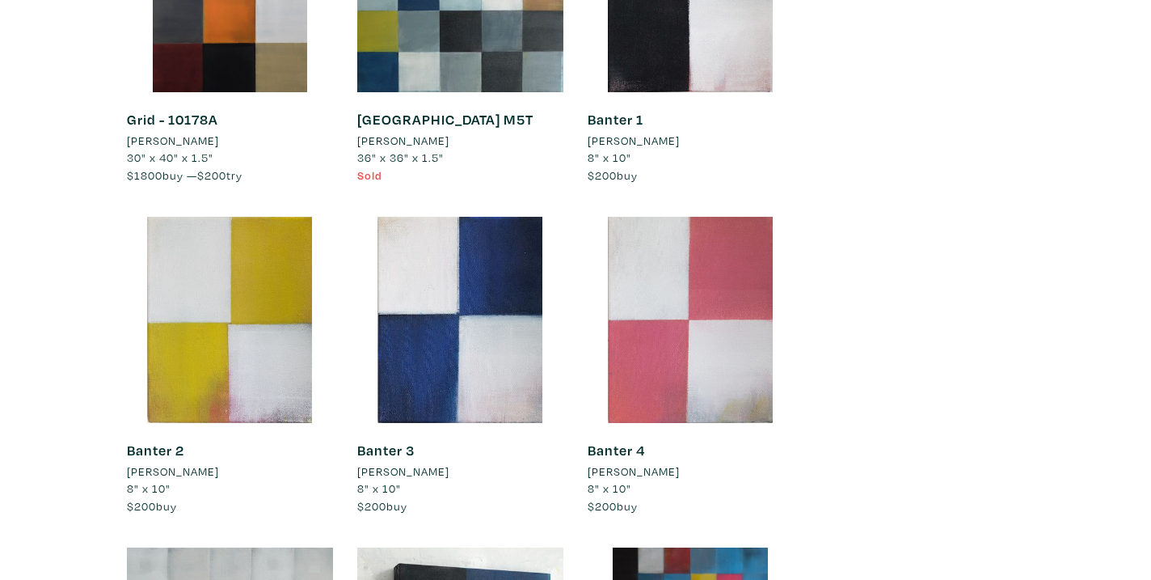  I want to click on span: 30" x 40" x 1.5", so click(170, 157).